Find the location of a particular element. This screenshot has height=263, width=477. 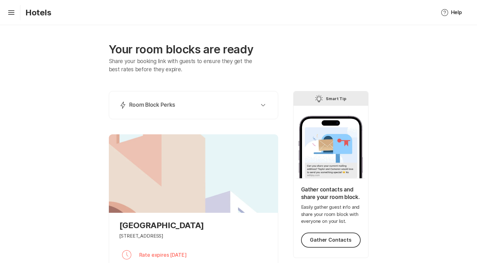

p: Easily gather guest info and share your room block with everyone on your list. is located at coordinates (331, 214).